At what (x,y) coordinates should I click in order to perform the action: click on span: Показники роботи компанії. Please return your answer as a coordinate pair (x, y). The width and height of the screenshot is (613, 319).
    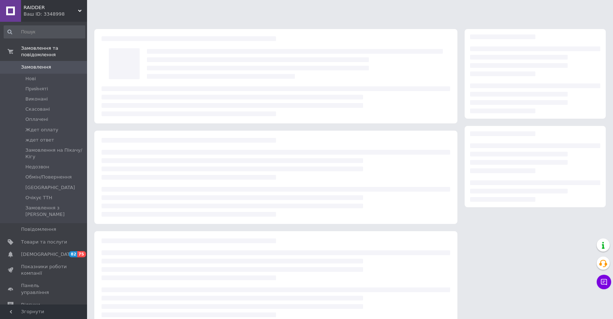
    Looking at the image, I should click on (44, 270).